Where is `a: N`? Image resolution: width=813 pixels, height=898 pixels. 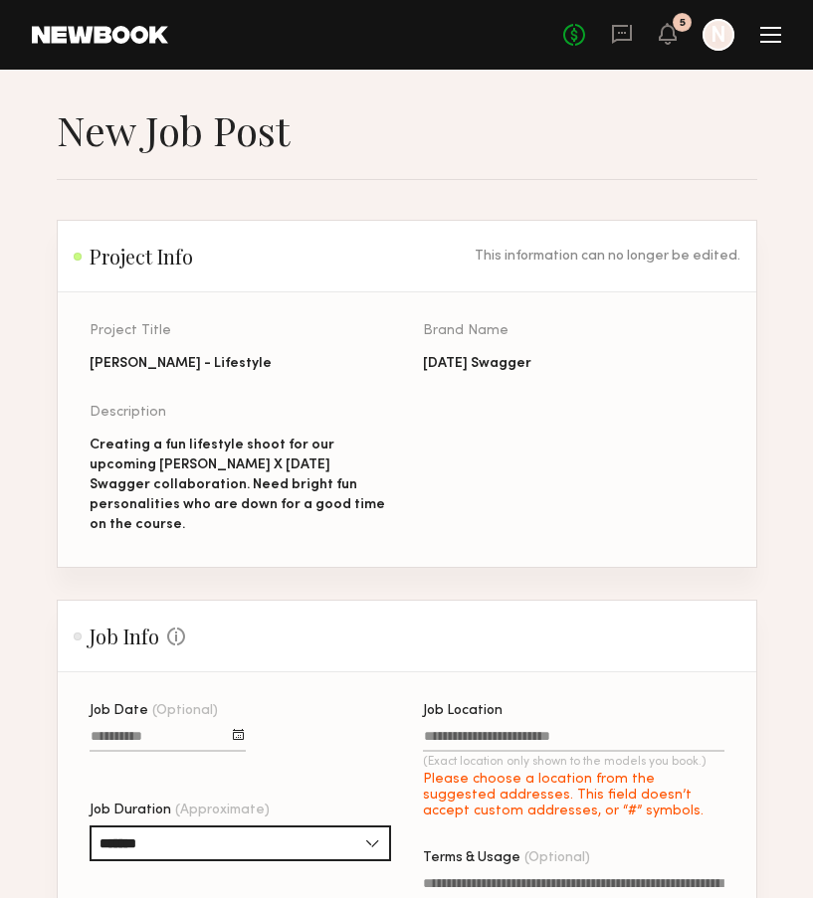 a: N is located at coordinates (718, 35).